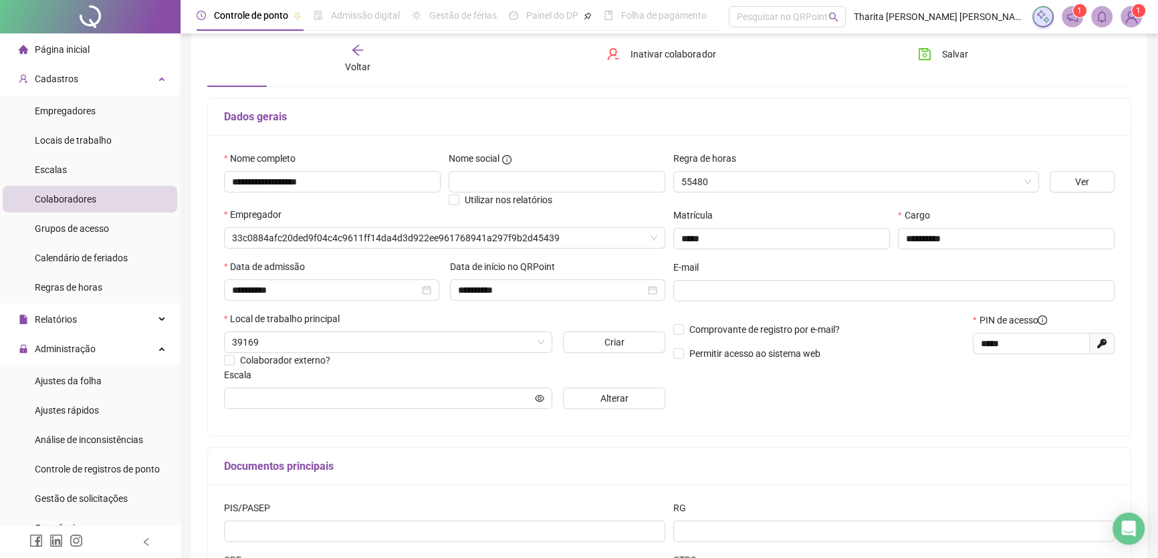  Describe the element at coordinates (508, 200) in the screenshot. I see `span: Utilizar nos relatórios` at that location.